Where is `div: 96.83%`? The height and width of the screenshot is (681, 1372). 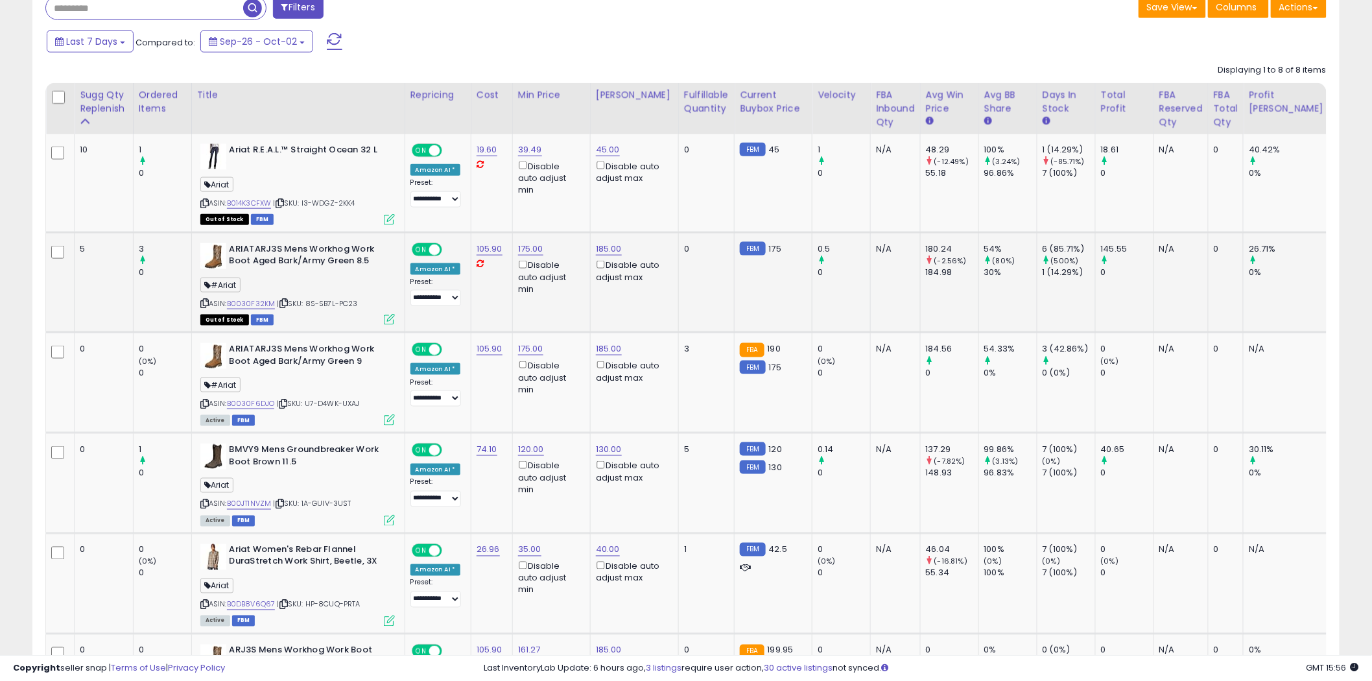 div: 96.83% is located at coordinates (1010, 473).